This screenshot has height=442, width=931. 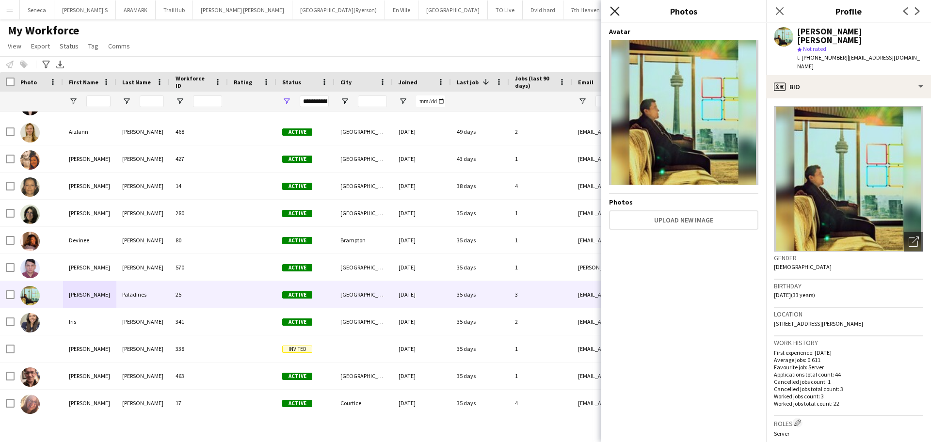 I want to click on span: Server, so click(x=782, y=433).